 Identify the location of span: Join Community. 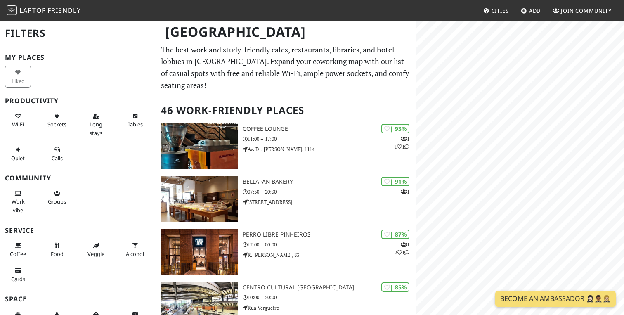
(586, 11).